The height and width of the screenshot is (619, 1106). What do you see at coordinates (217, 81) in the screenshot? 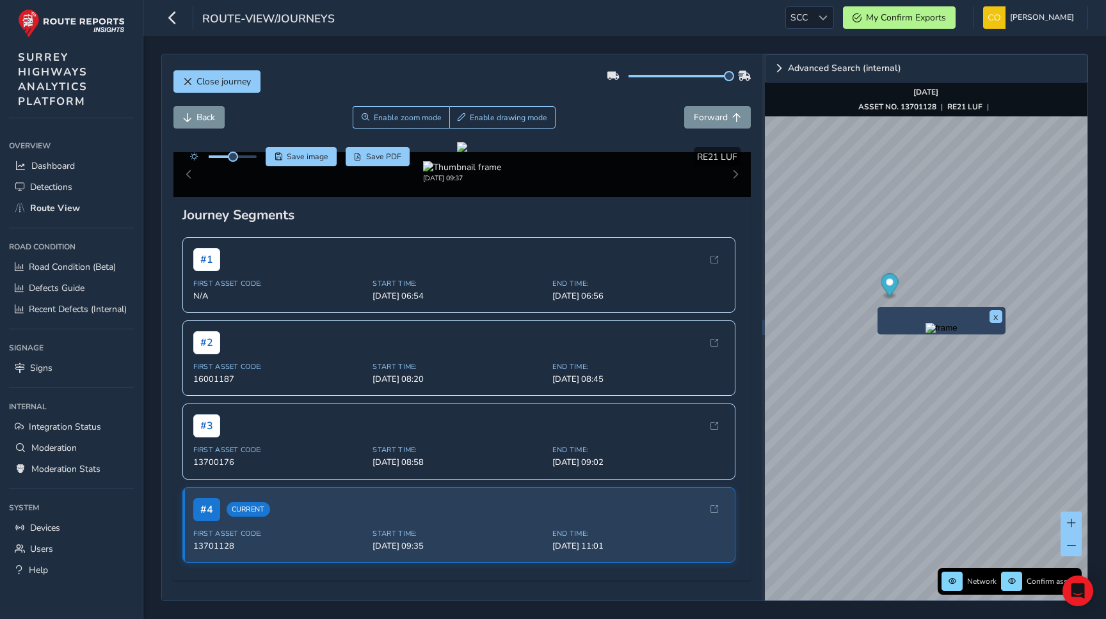
I see `button: Close journey` at bounding box center [217, 81].